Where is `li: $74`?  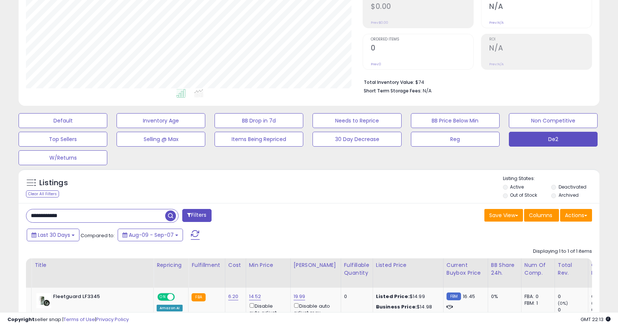
li: $74 is located at coordinates (475, 82).